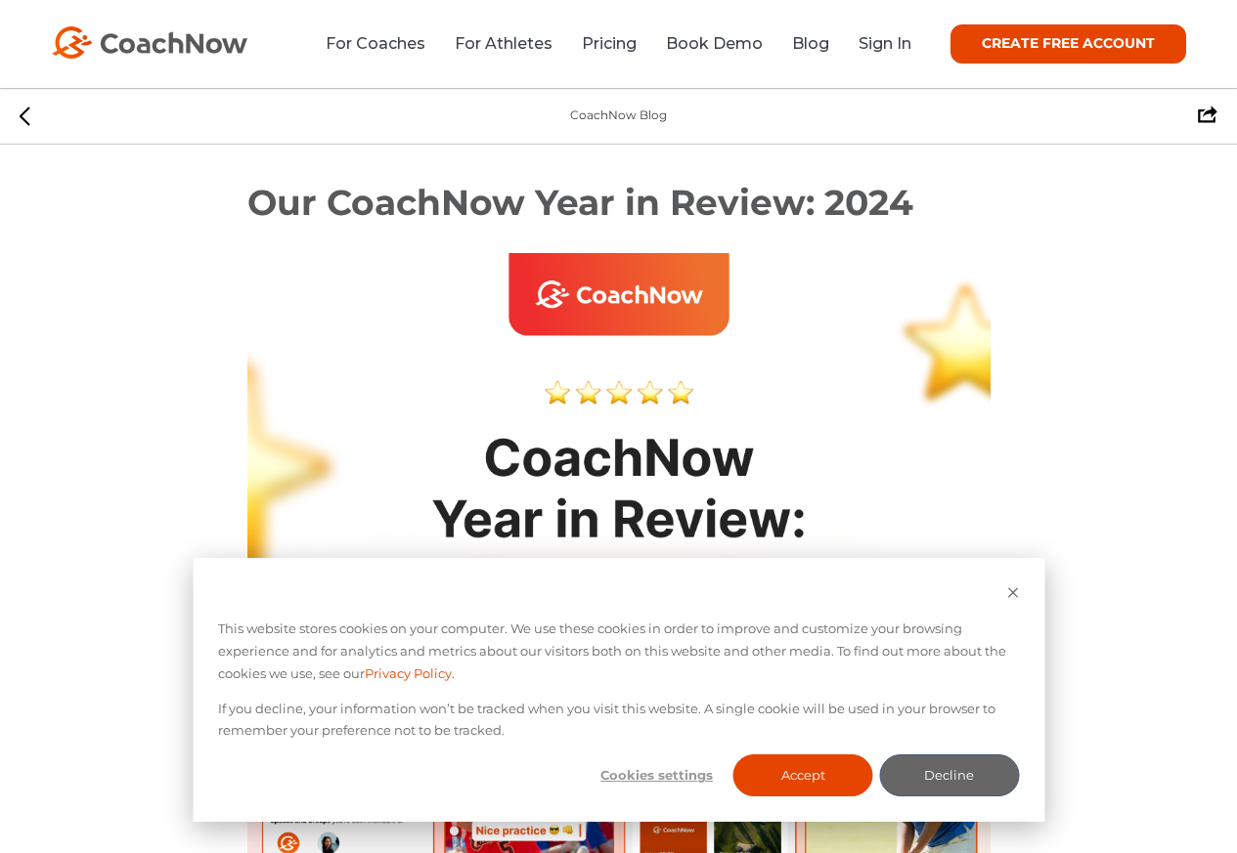 The width and height of the screenshot is (1237, 853). What do you see at coordinates (503, 43) in the screenshot?
I see `a: For Athletes` at bounding box center [503, 43].